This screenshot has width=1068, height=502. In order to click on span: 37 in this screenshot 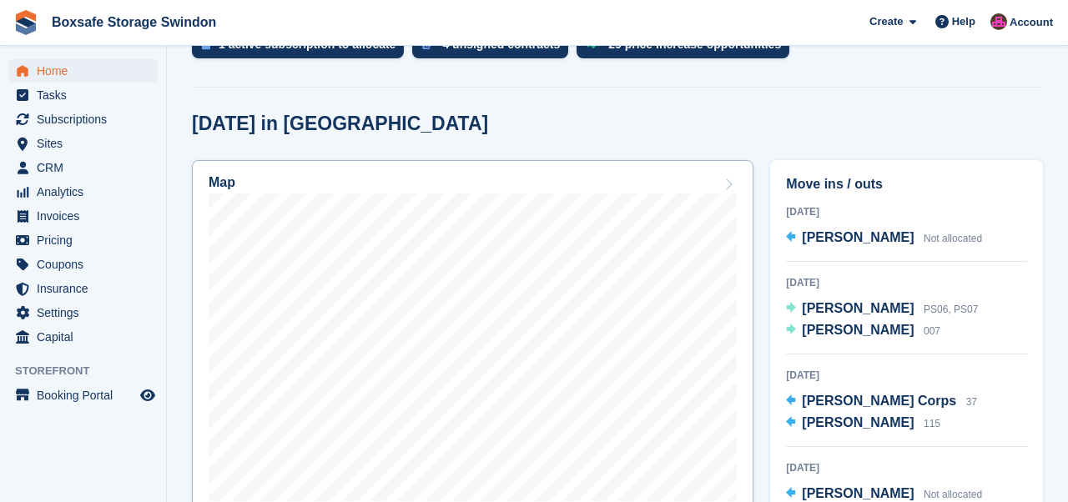, I will do `click(971, 402)`.